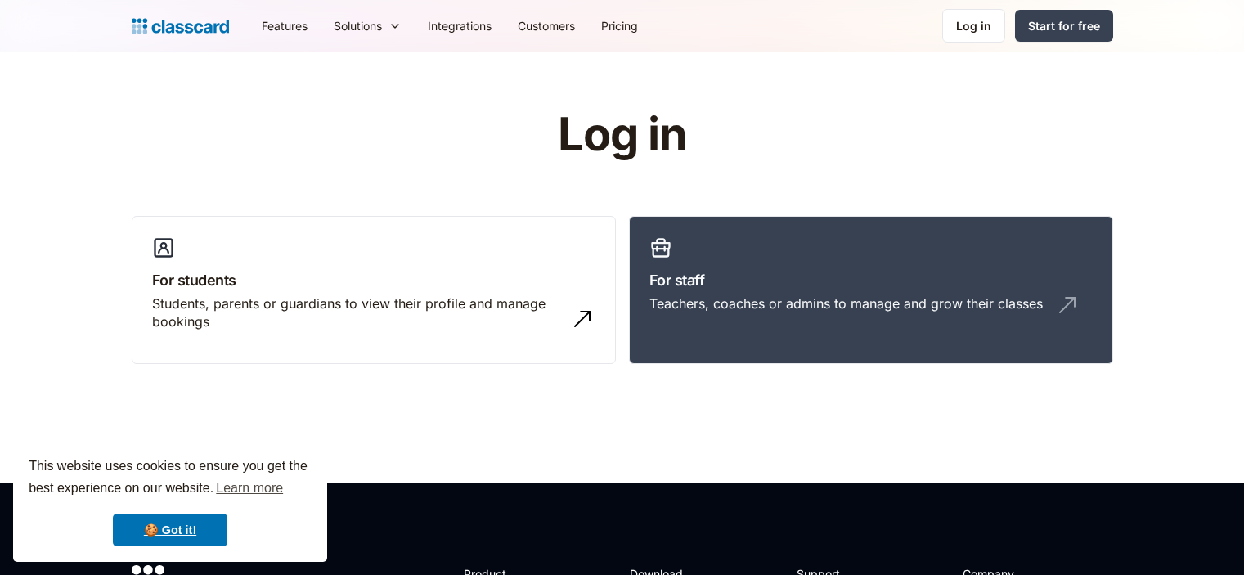  What do you see at coordinates (285, 25) in the screenshot?
I see `a: Features` at bounding box center [285, 25].